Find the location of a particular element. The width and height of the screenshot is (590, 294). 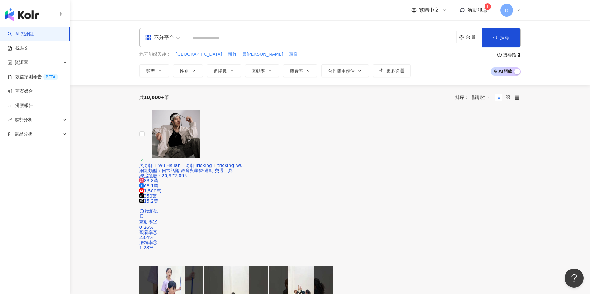

sup: 1 is located at coordinates (488, 7).